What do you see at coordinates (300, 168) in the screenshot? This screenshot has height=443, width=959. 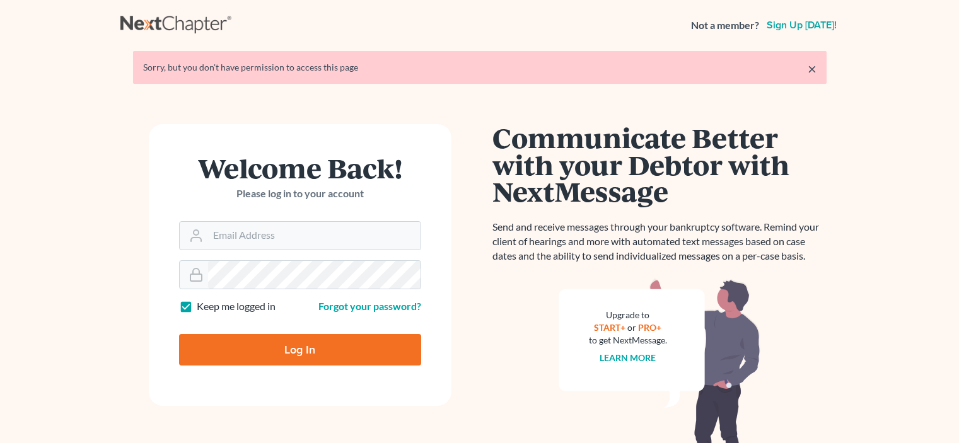 I see `h1: Welcome Back!` at bounding box center [300, 168].